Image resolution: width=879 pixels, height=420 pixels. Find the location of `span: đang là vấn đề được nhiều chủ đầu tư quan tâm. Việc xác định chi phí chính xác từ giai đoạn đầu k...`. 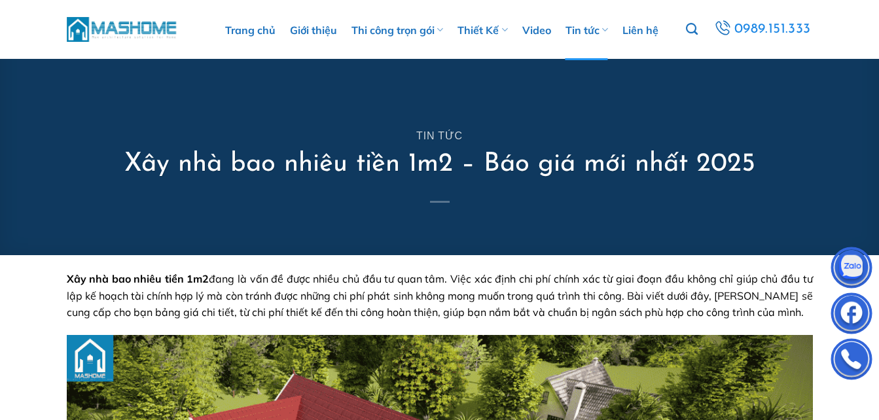

span: đang là vấn đề được nhiều chủ đầu tư quan tâm. Việc xác định chi phí chính xác từ giai đoạn đầu k... is located at coordinates (440, 295).